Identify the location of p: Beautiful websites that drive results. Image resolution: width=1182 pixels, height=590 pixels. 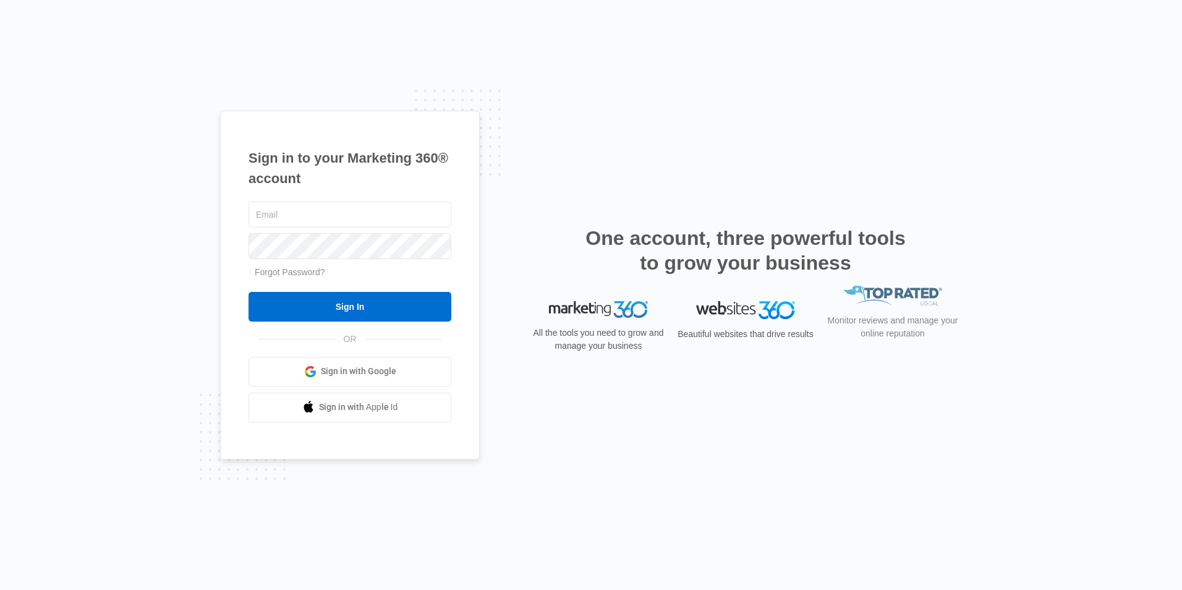
(746, 334).